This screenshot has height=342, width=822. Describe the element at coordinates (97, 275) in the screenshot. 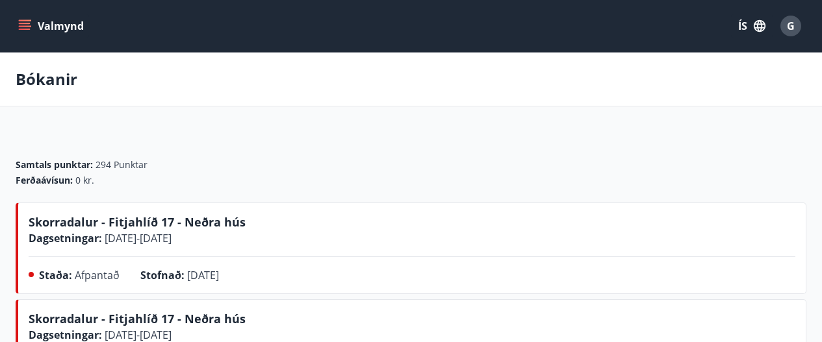

I see `span: Afpantað` at that location.